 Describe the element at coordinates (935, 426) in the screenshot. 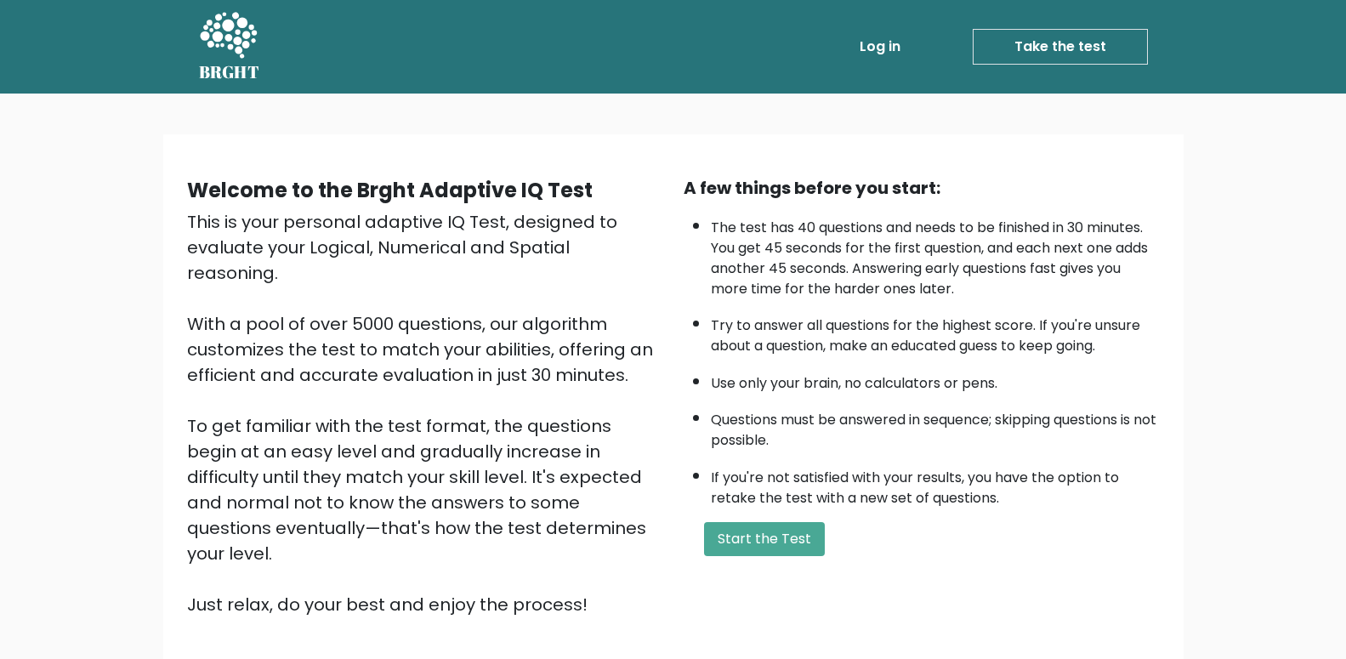

I see `li: Questions must be answered in sequence; skipping questions is not possible.` at that location.